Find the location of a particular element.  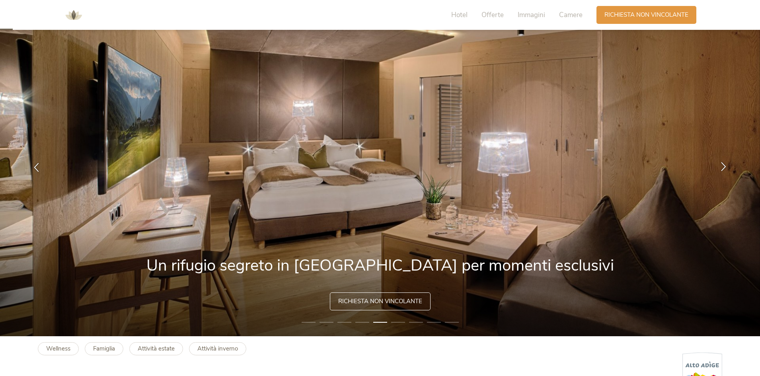

b: Famiglia is located at coordinates (104, 349).